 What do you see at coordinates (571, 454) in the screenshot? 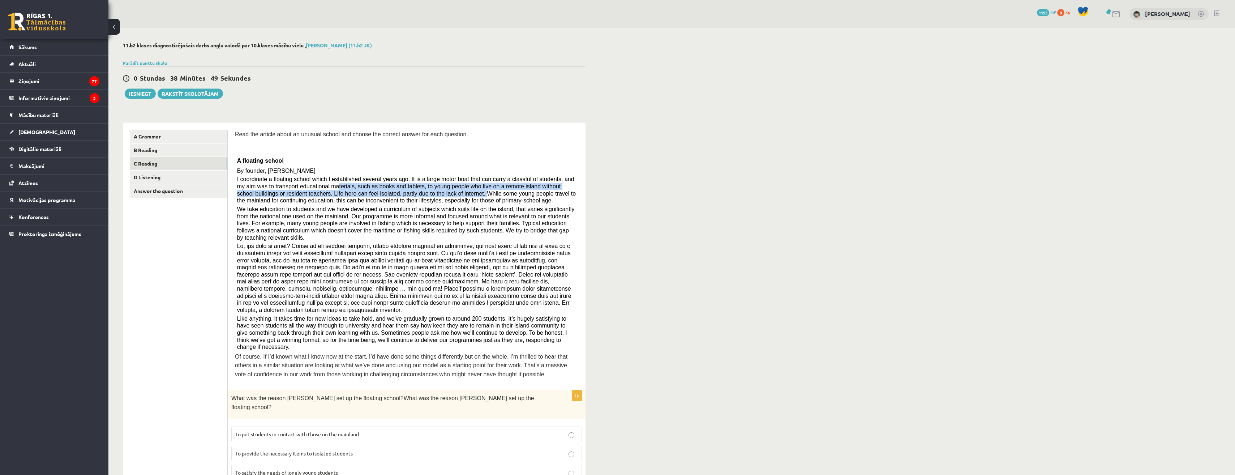
I see `input: To provide the necessary items to isolated students` at bounding box center [571, 454].